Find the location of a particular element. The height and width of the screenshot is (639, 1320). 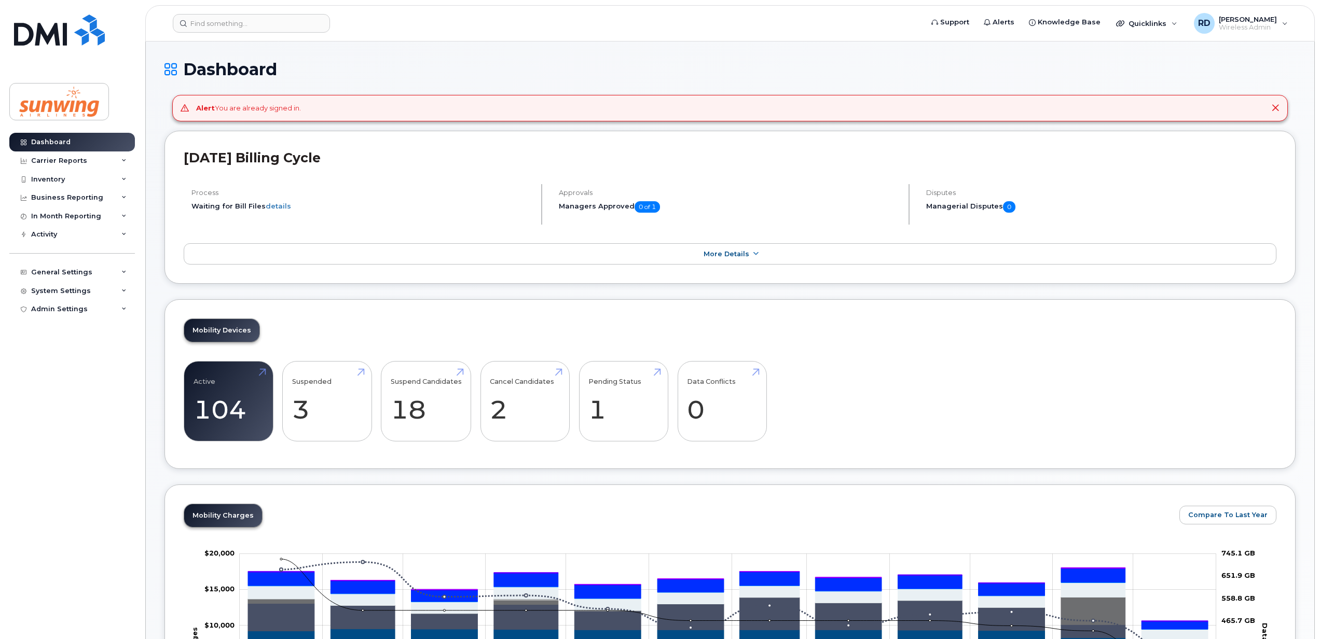

button: Compare To Last Year is located at coordinates (1228, 515).